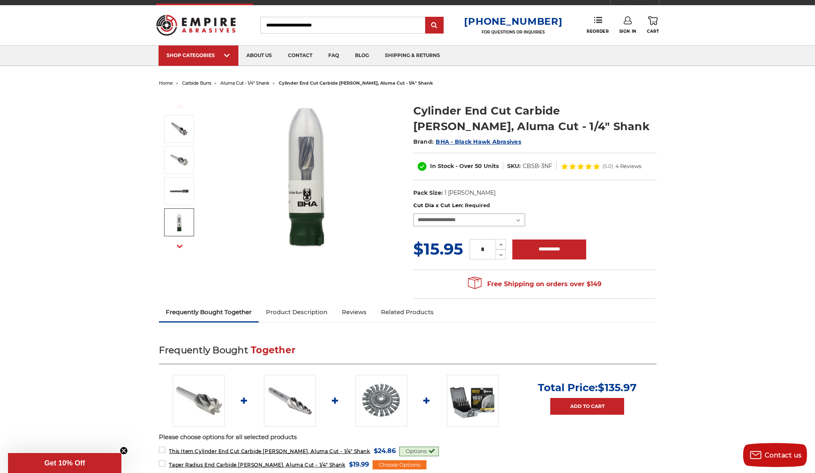 The height and width of the screenshot is (473, 815). I want to click on span: Sign In, so click(628, 31).